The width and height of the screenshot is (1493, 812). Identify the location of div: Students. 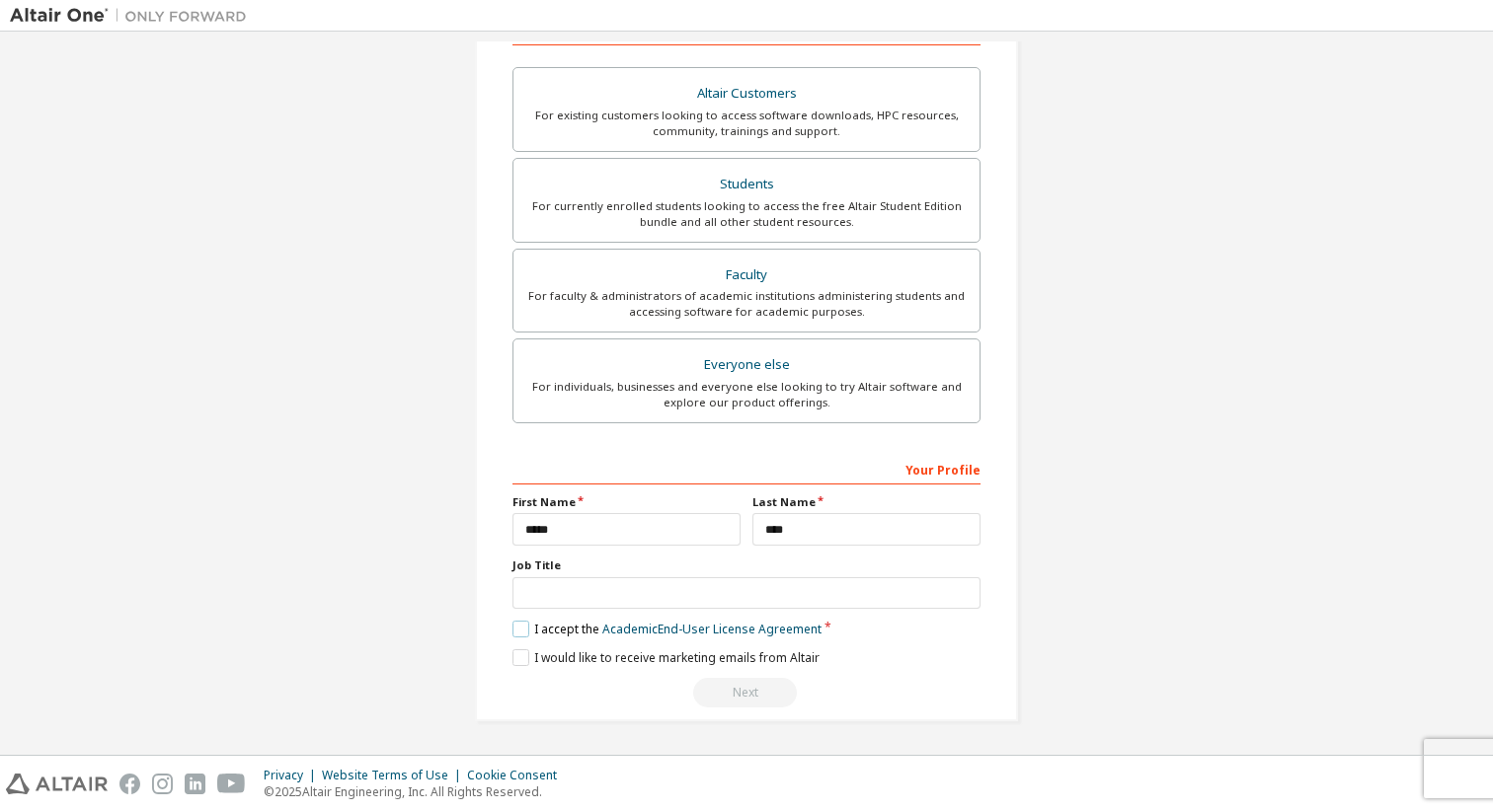
(746, 185).